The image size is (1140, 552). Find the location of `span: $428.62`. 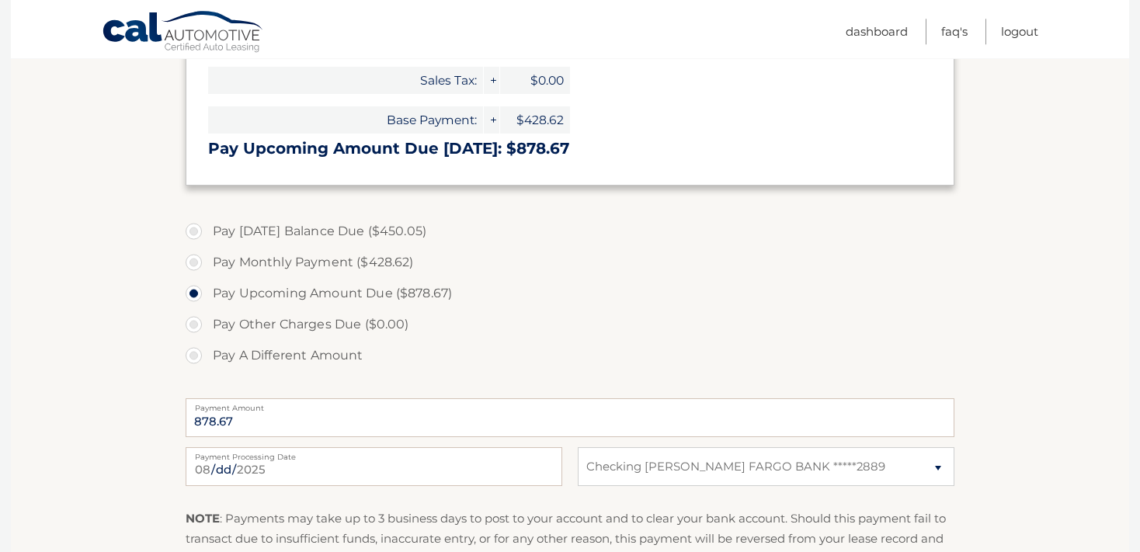

span: $428.62 is located at coordinates (535, 120).